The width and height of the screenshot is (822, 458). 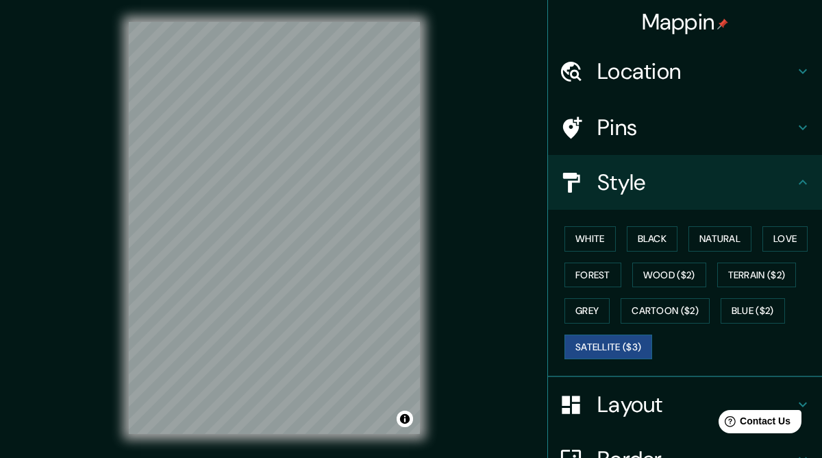 What do you see at coordinates (685, 71) in the screenshot?
I see `div: Location` at bounding box center [685, 71].